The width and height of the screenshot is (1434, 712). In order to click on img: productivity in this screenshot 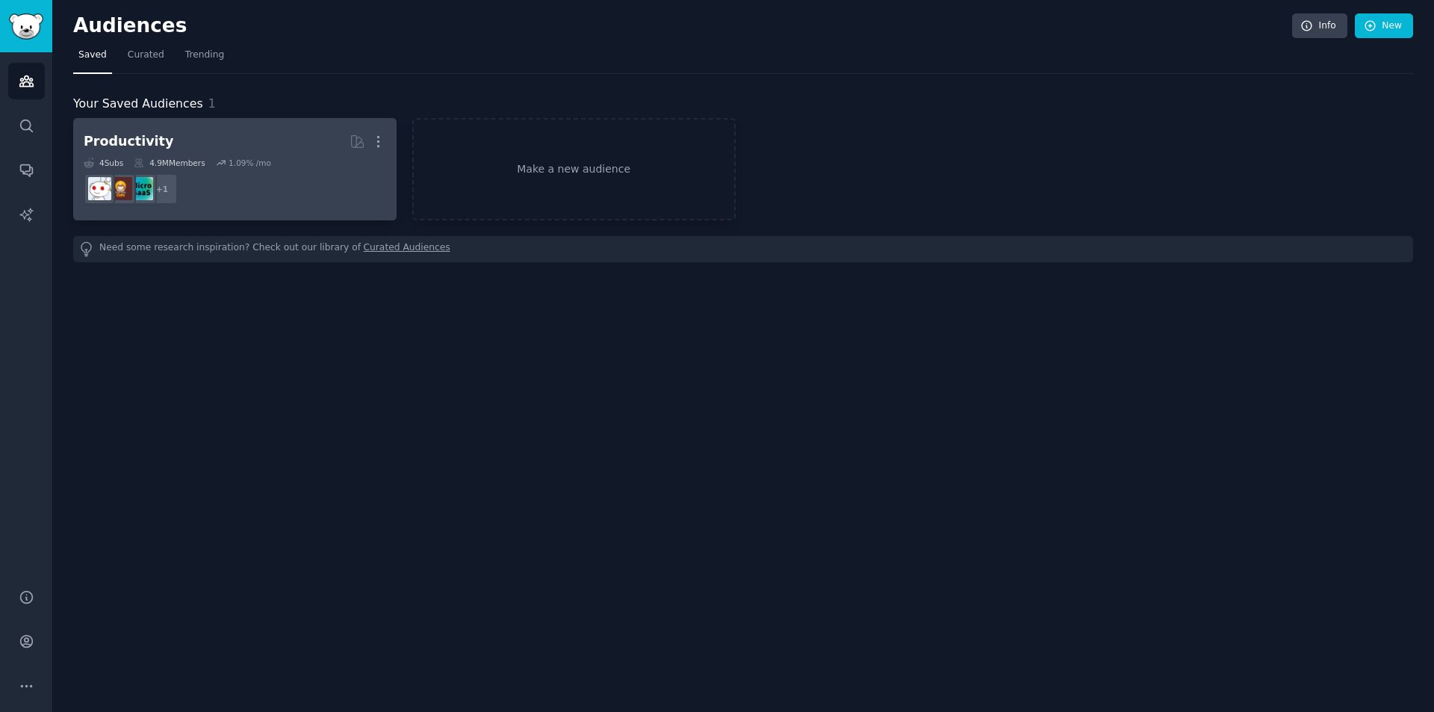, I will do `click(99, 188)`.